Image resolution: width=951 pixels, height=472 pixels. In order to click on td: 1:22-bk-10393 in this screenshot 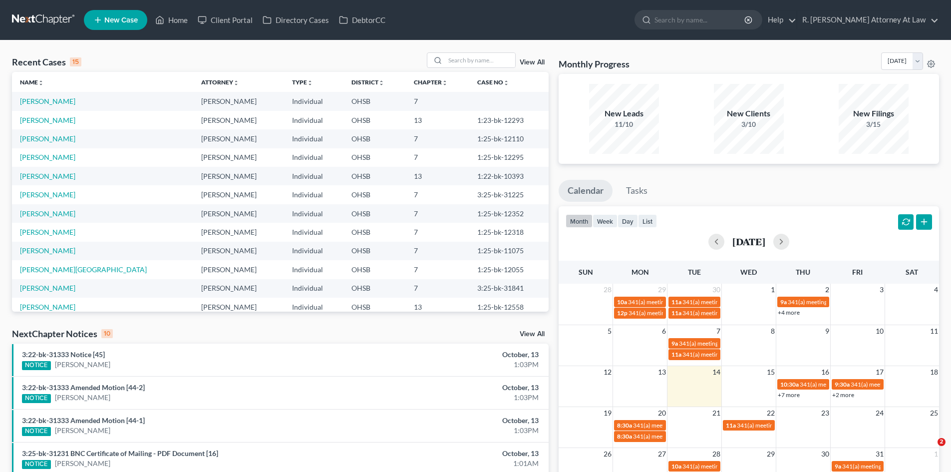, I will do `click(509, 176)`.